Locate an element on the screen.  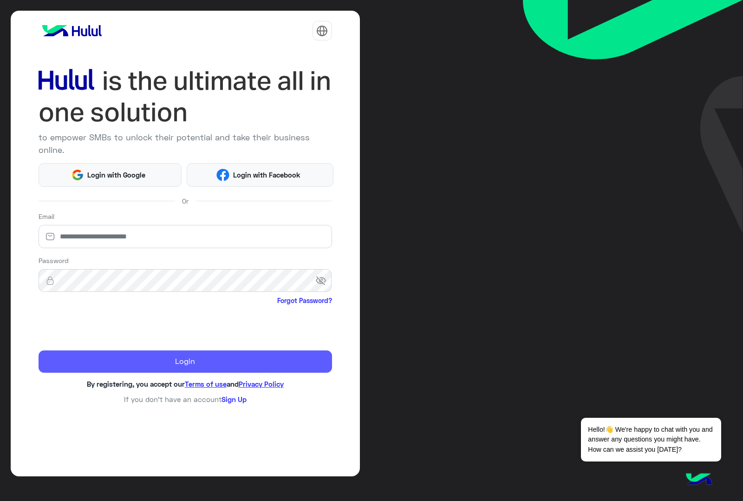
span: visibility_off is located at coordinates (324, 281).